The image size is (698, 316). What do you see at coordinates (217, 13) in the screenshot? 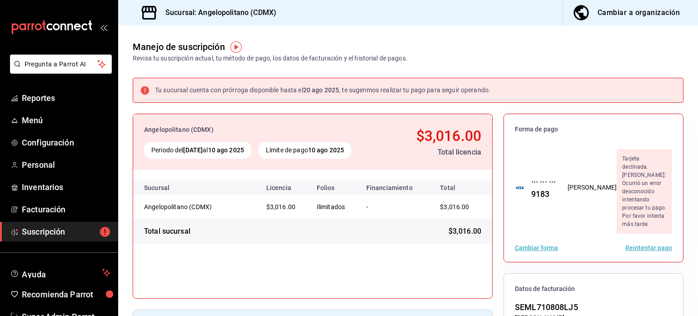
I see `h3: Sucursal: Angelopolitano (CDMX)` at bounding box center [217, 13].